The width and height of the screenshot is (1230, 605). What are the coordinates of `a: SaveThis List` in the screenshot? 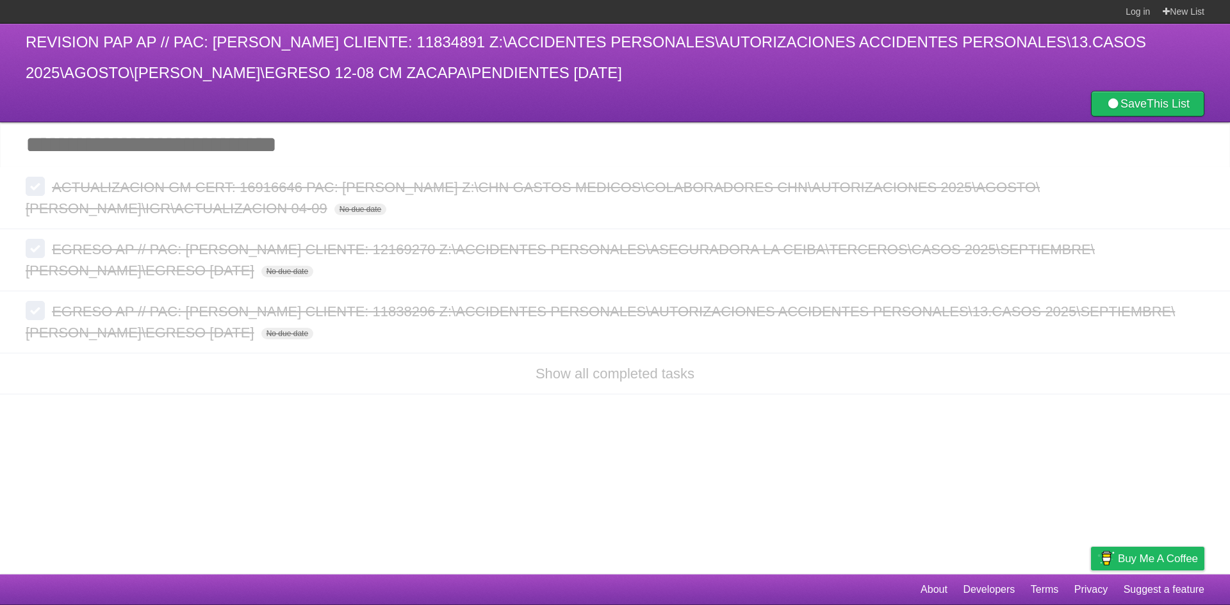 It's located at (1147, 104).